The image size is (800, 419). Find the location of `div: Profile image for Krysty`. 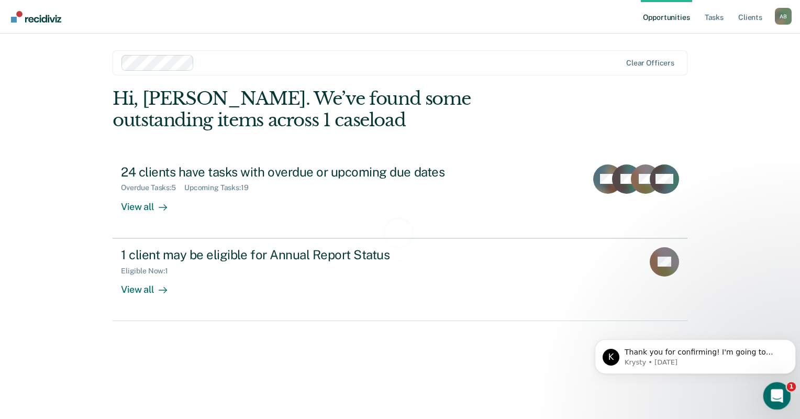

div: Profile image for Krysty is located at coordinates (20, 40).